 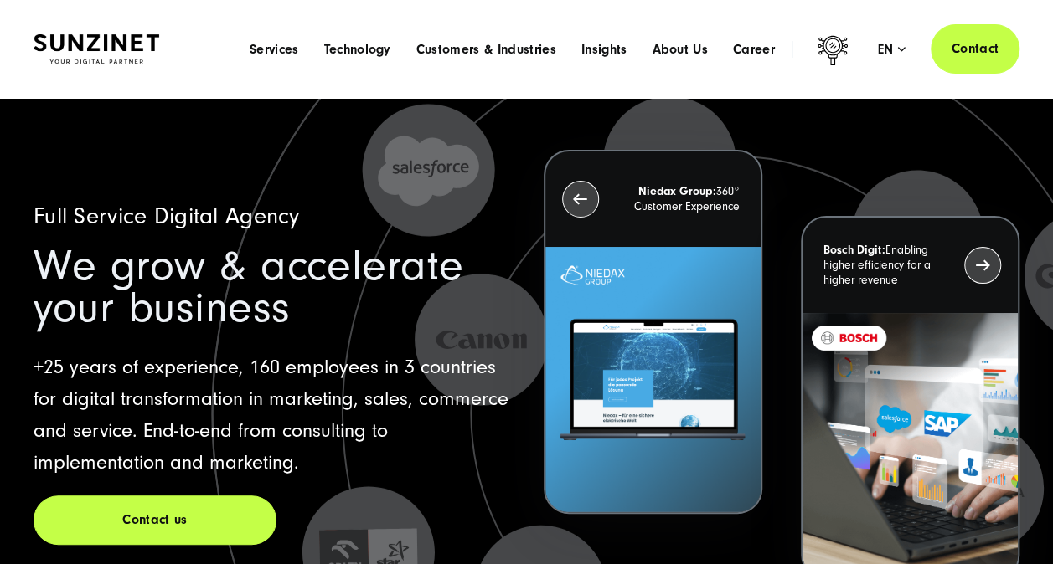 What do you see at coordinates (677, 192) in the screenshot?
I see `strong: Niedax Group:` at bounding box center [677, 192].